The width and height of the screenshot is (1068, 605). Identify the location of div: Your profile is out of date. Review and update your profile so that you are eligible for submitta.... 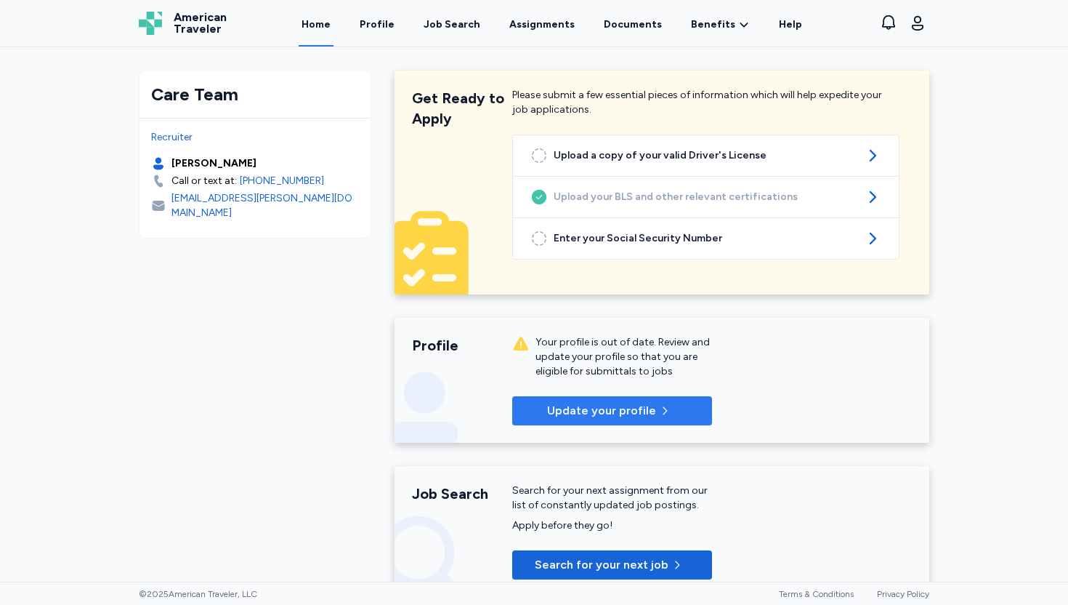
(624, 357).